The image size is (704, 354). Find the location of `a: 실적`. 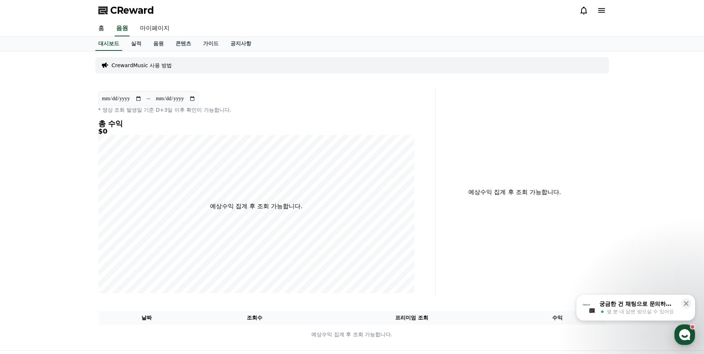

a: 실적 is located at coordinates (136, 44).